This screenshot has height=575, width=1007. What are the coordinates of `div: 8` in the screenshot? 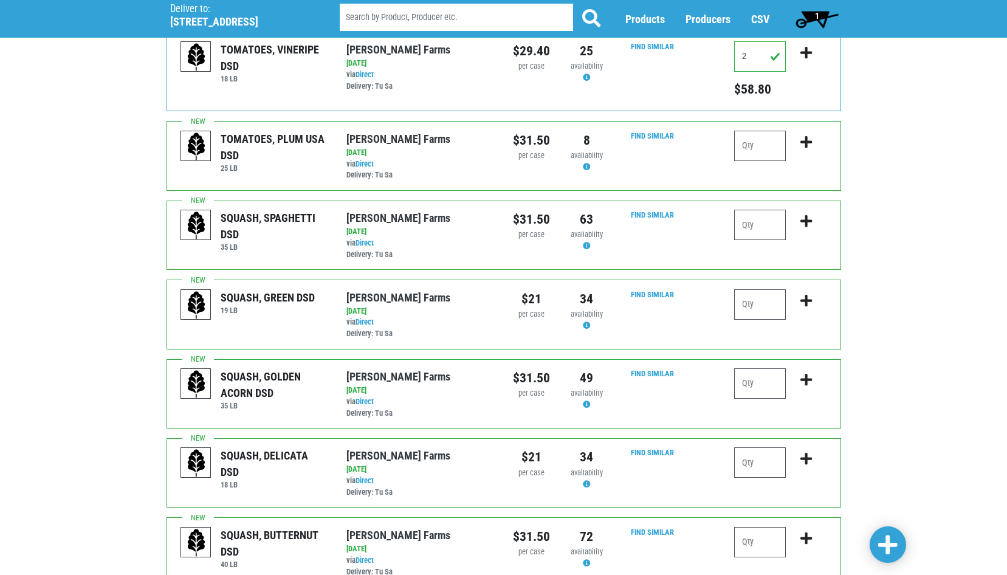 It's located at (586, 140).